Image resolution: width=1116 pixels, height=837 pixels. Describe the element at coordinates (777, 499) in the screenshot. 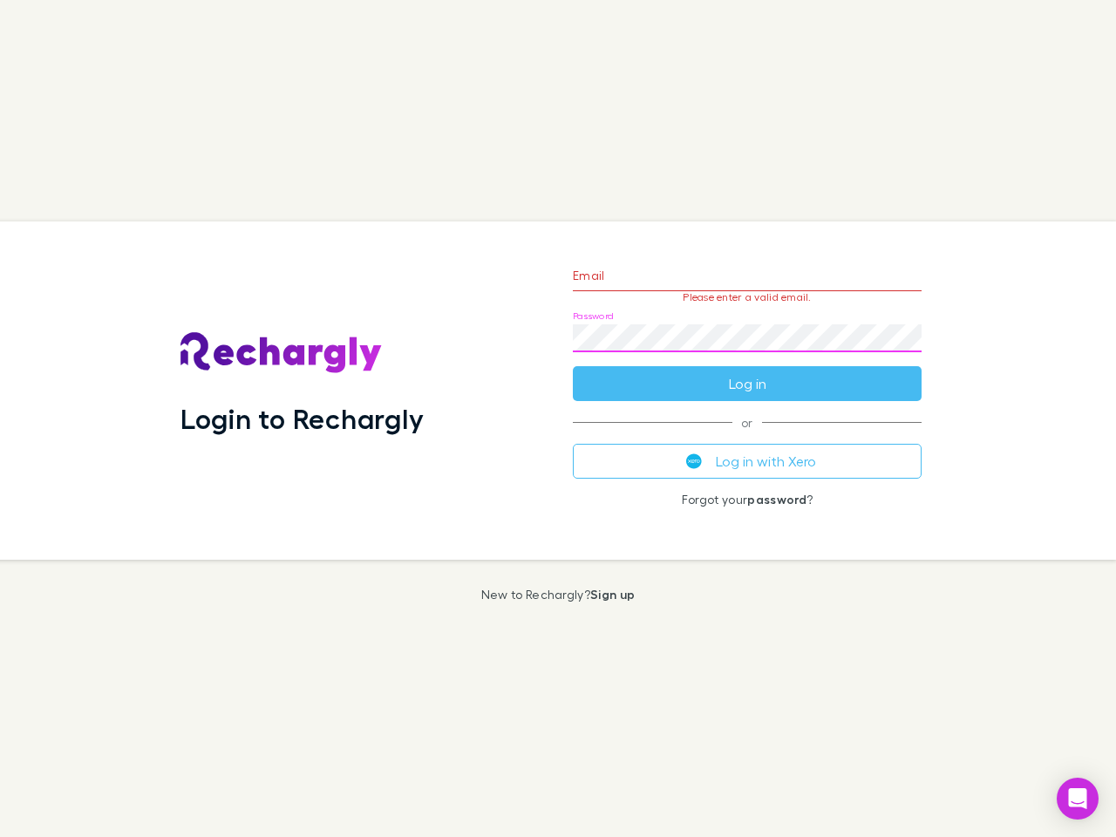

I see `a: password` at that location.